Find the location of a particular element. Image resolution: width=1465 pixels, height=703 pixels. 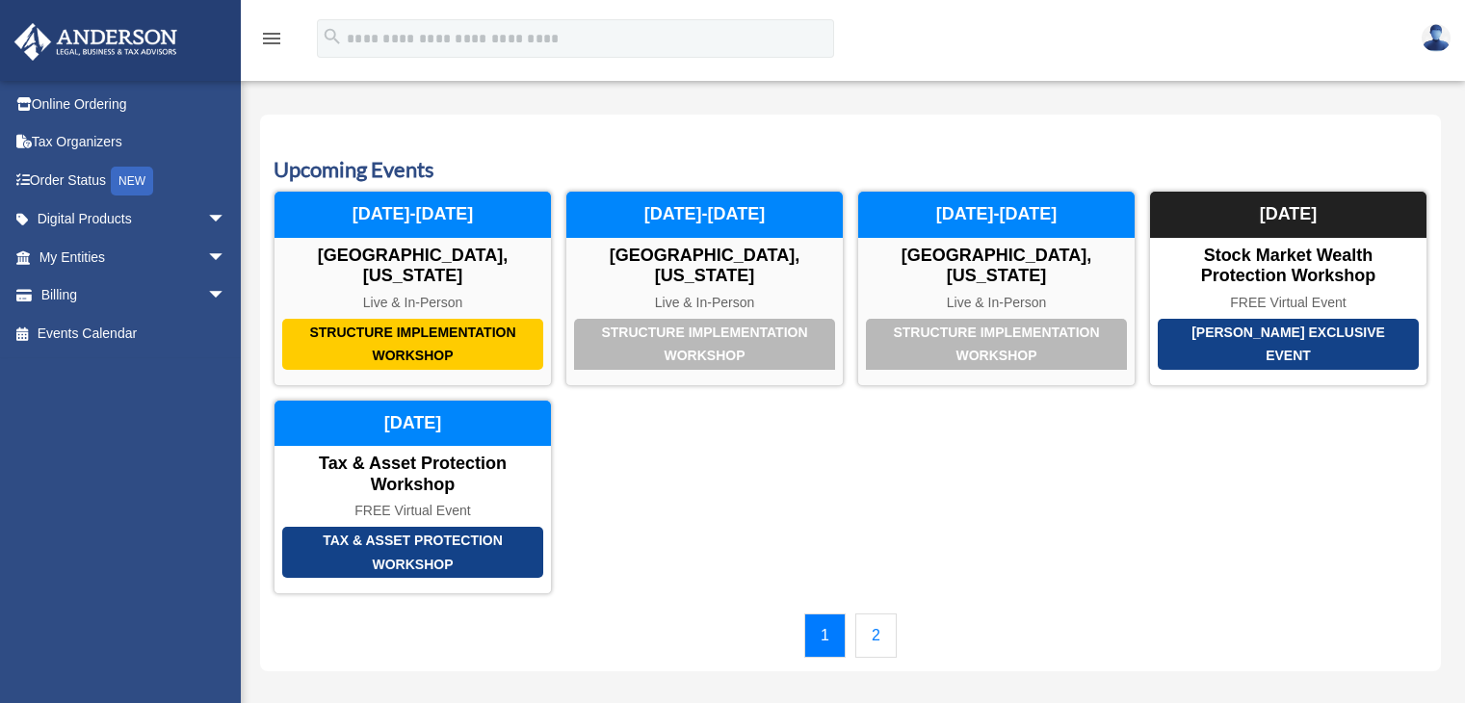

a: 1 is located at coordinates (824, 636).